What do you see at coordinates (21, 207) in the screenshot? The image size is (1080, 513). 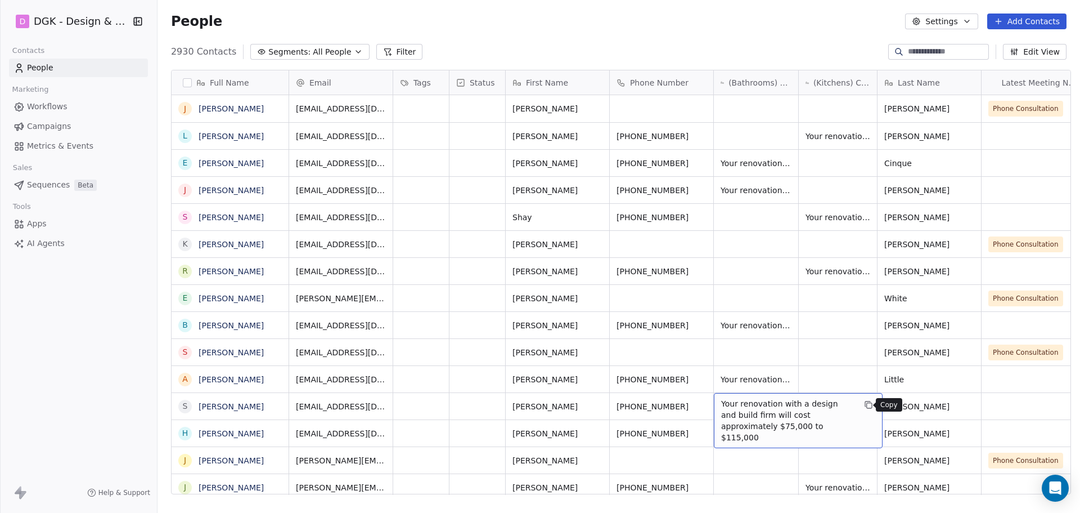 I see `span: Tools` at bounding box center [21, 207].